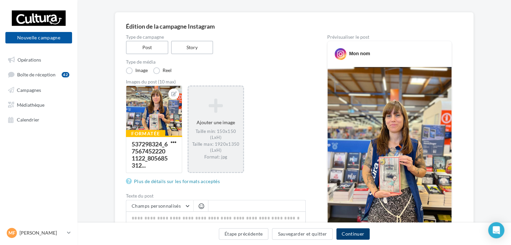 This screenshot has height=245, width=511. Describe the element at coordinates (244, 234) in the screenshot. I see `button: Étape précédente` at that location.